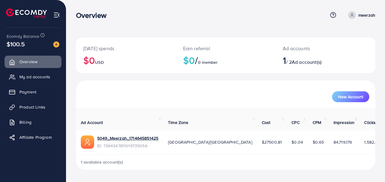 This screenshot has height=182, width=385. Describe the element at coordinates (370, 123) in the screenshot. I see `span: Clicks` at that location.